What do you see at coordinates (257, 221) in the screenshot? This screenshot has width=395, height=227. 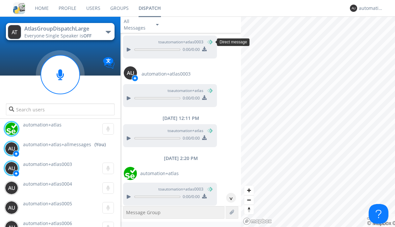 I see `a: Mapbox logo` at bounding box center [257, 221].